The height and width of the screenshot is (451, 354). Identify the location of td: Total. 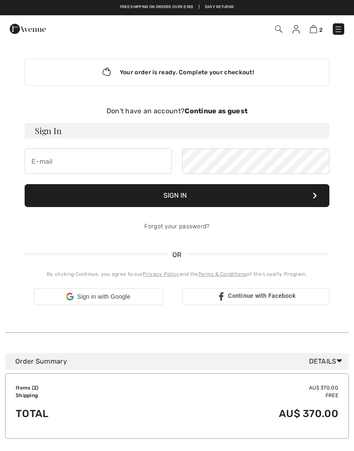
(73, 413).